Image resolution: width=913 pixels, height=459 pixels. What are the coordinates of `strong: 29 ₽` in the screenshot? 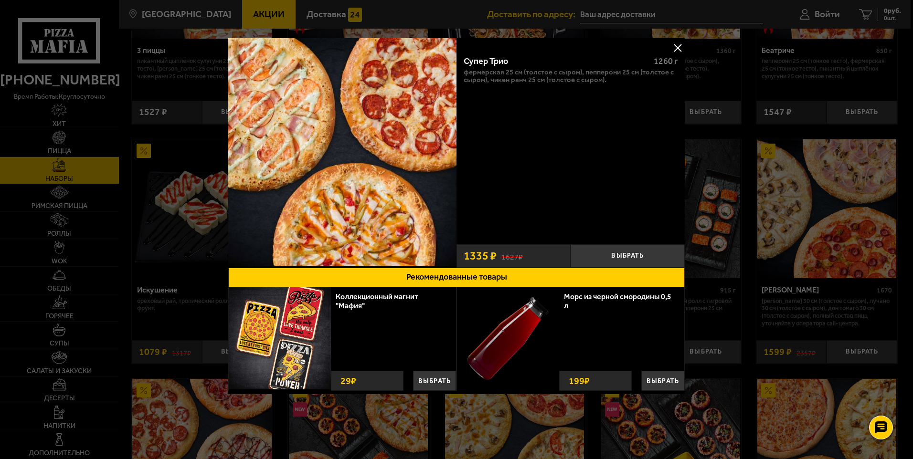 It's located at (348, 381).